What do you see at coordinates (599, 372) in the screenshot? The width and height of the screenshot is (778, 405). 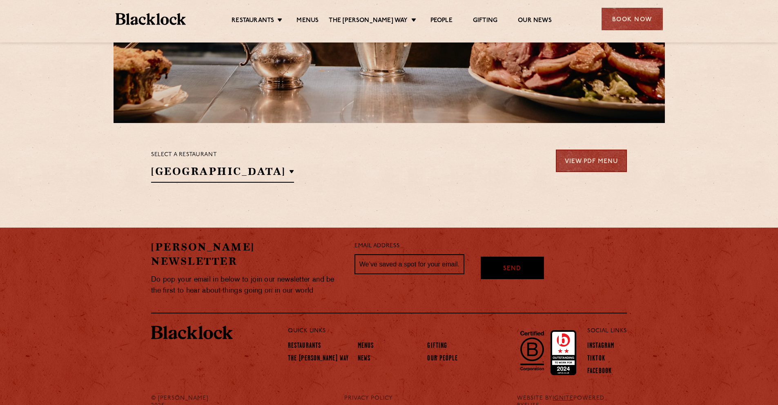 I see `a: Facebook` at bounding box center [599, 372].